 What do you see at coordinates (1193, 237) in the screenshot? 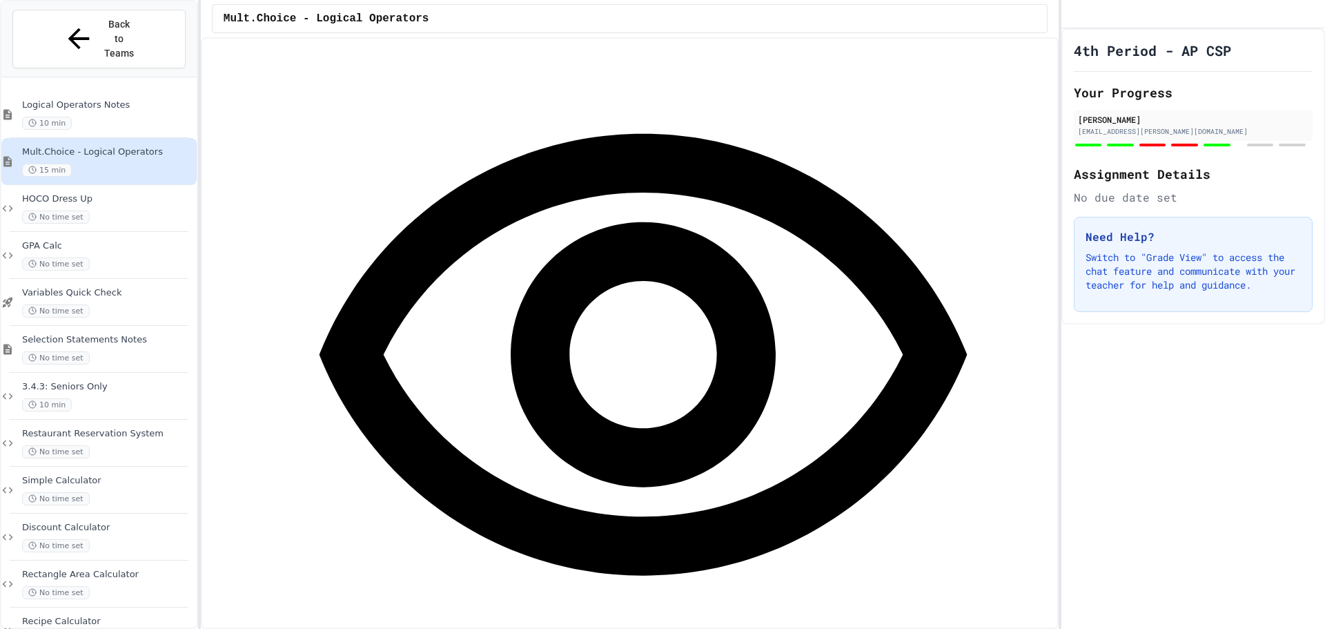
I see `h3: Need Help?` at bounding box center [1193, 237].